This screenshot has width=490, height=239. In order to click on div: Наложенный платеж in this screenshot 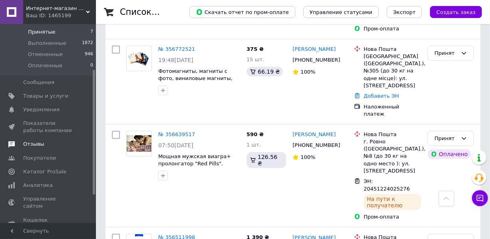, I will do `click(393, 110)`.